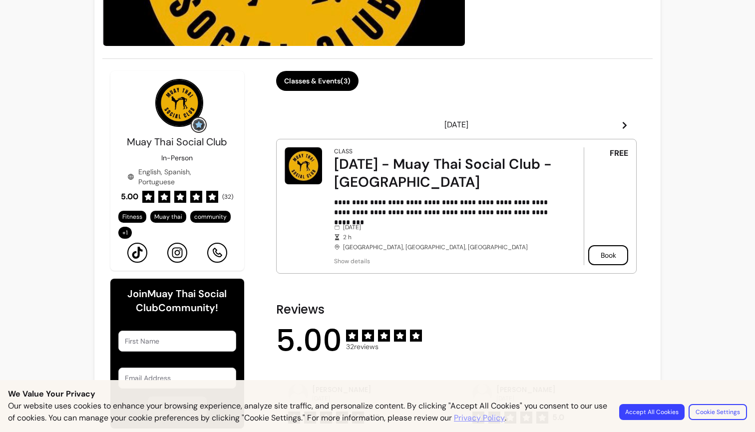 The width and height of the screenshot is (755, 432). Describe the element at coordinates (449, 237) in the screenshot. I see `span: 2 h` at that location.